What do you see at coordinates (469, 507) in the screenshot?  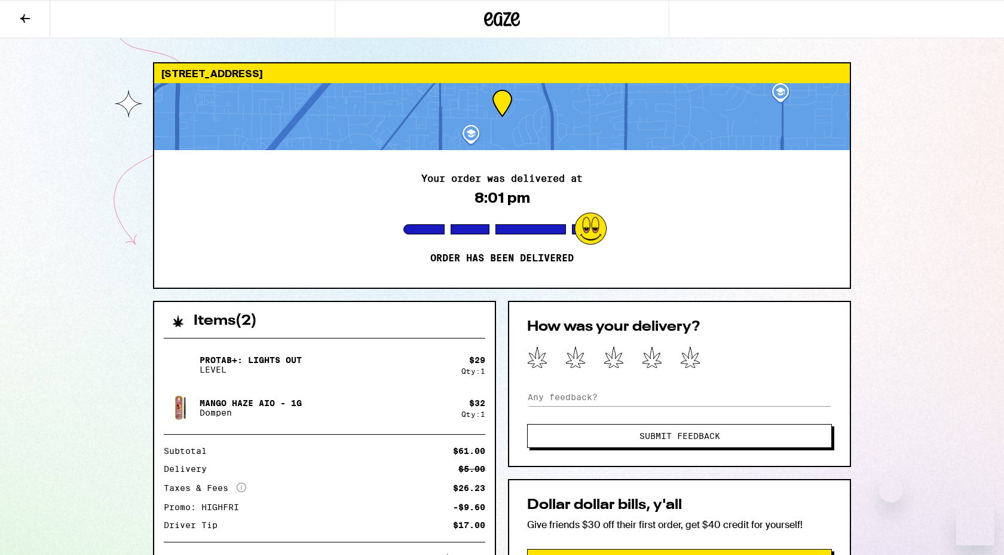 I see `div: -$9.60` at bounding box center [469, 507].